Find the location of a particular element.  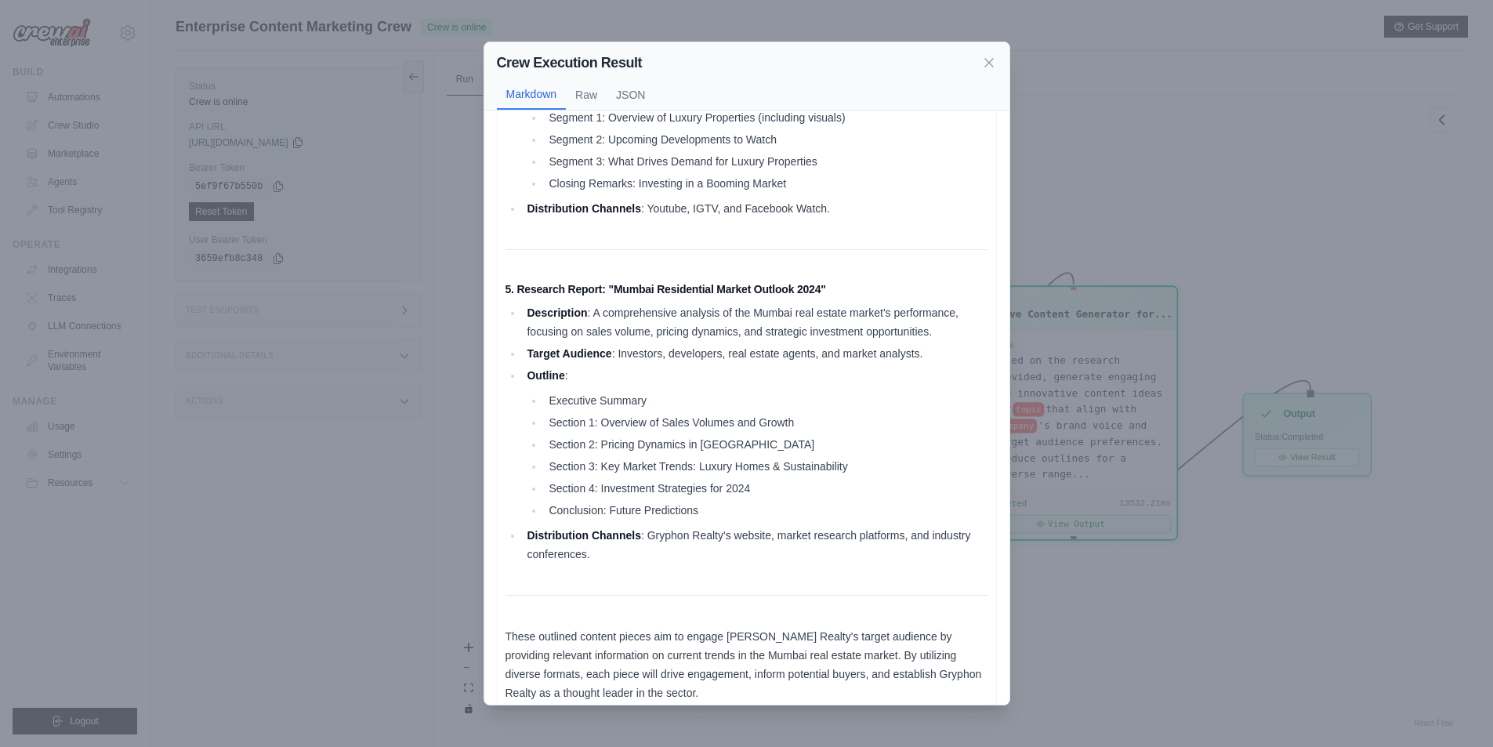

li: : Gryphon Realty's website, market research platforms, and industry conferences. is located at coordinates (756, 545).